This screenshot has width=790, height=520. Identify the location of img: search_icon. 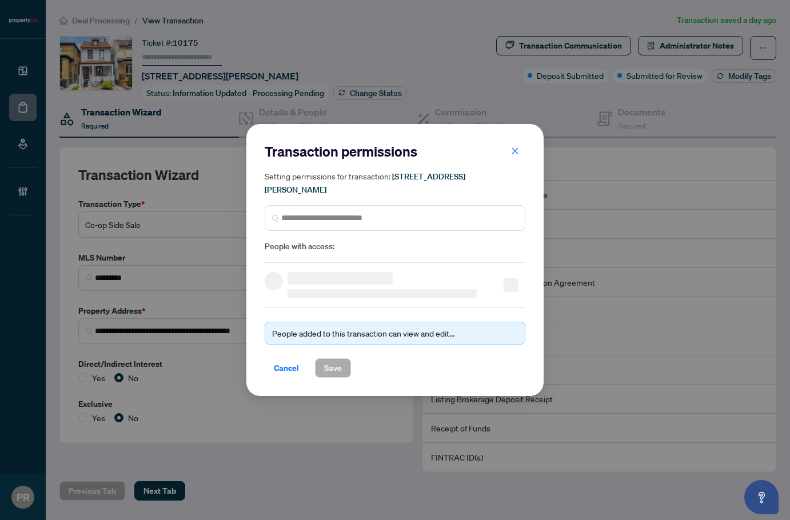
(276, 218).